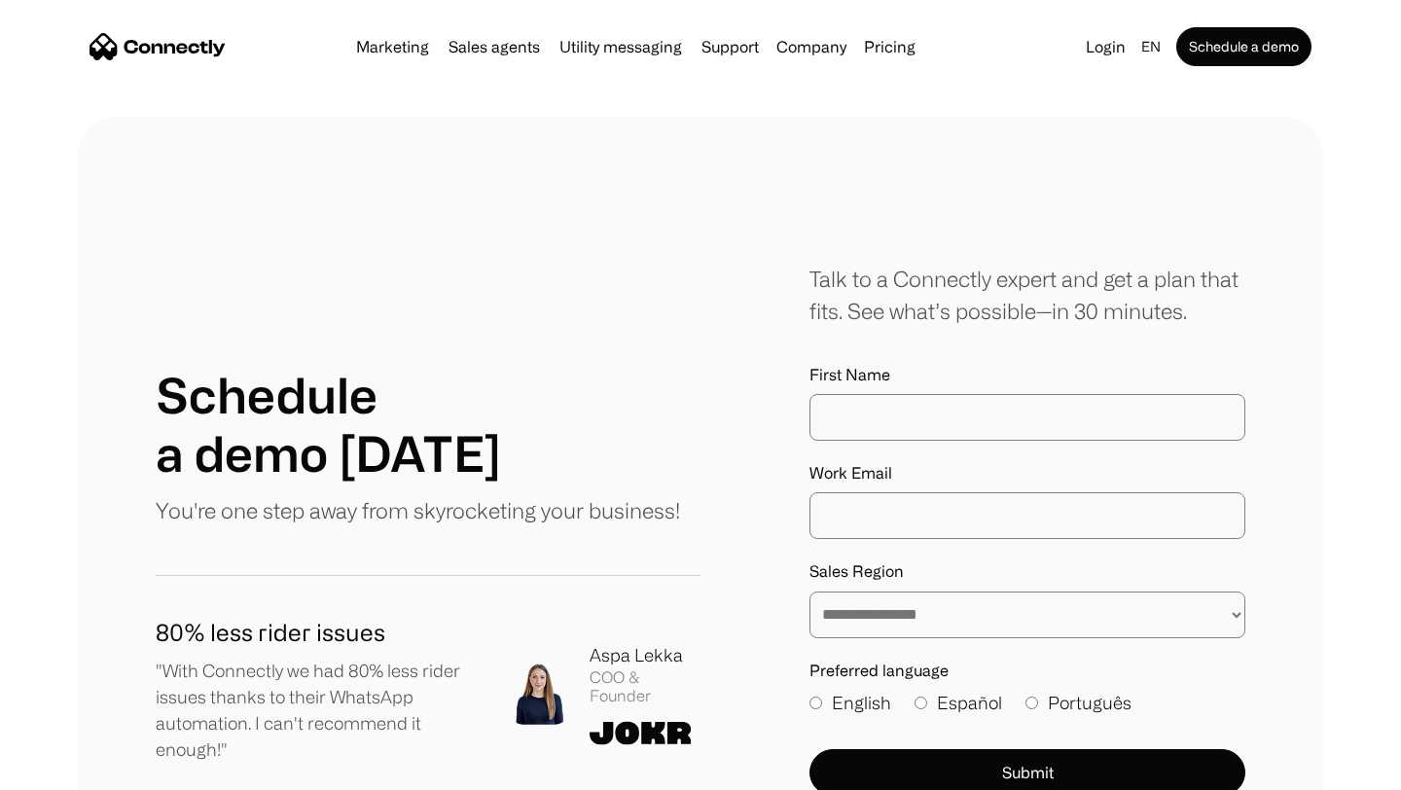 Image resolution: width=1401 pixels, height=790 pixels. What do you see at coordinates (645, 655) in the screenshot?
I see `div: Aspa Lekka` at bounding box center [645, 655].